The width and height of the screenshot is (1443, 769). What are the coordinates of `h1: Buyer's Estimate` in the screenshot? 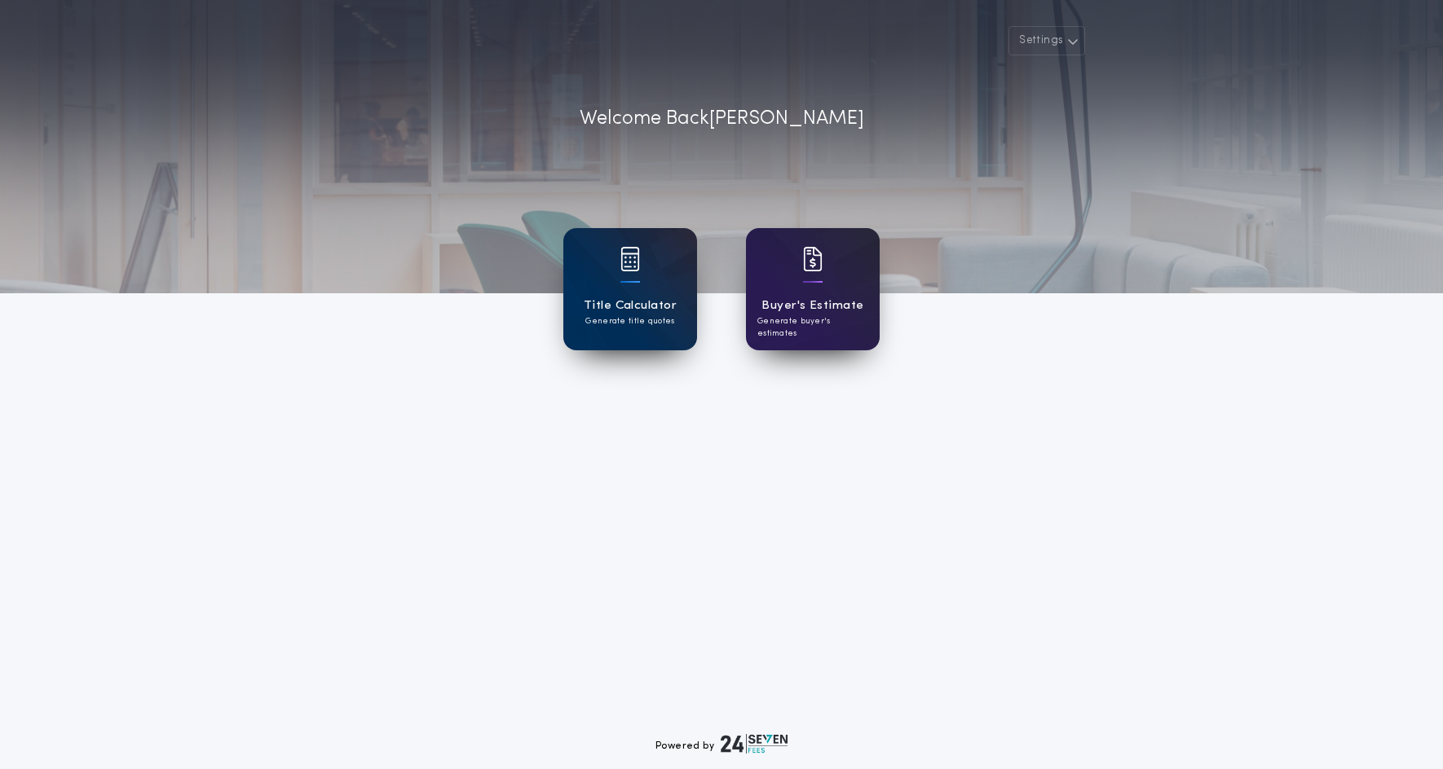 It's located at (812, 306).